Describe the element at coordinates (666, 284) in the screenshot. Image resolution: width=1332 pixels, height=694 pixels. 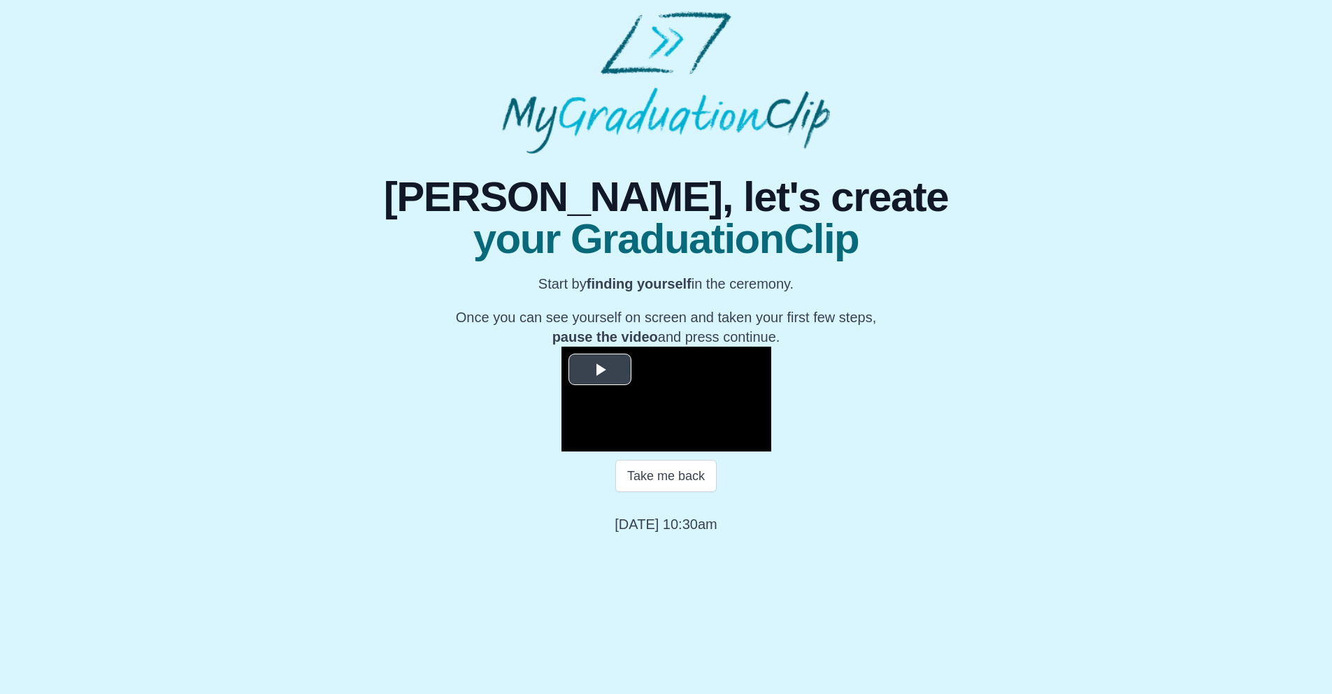
I see `p: Start by in the ceremony.` at that location.